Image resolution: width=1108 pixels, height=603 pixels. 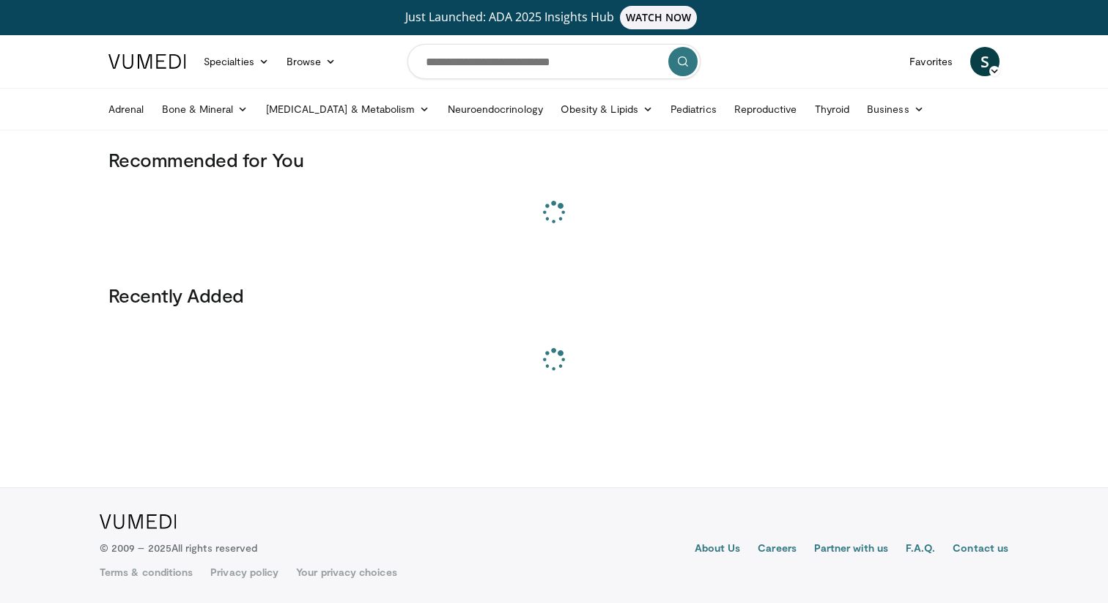 I want to click on a: Privacy policy, so click(x=244, y=573).